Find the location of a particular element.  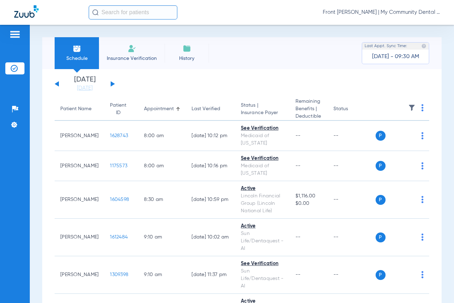

img: History is located at coordinates (187, 49).